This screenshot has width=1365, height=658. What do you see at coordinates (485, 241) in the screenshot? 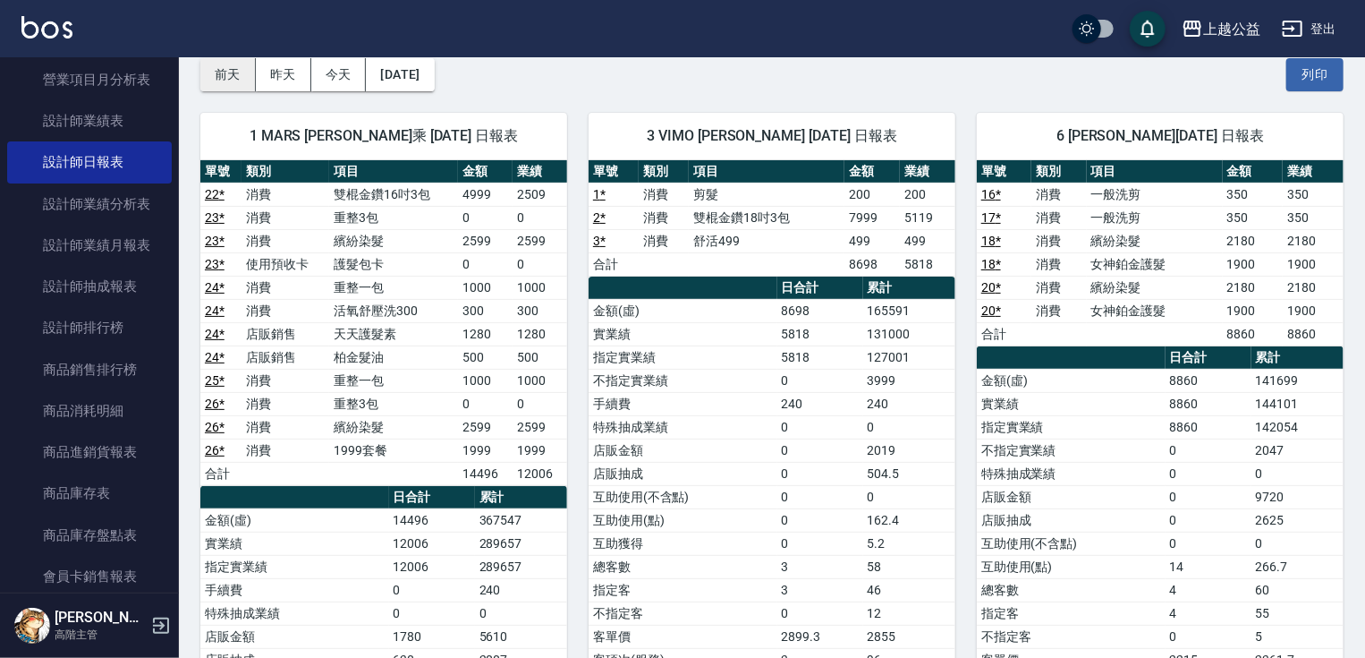
I see `td: 2599` at bounding box center [485, 241].